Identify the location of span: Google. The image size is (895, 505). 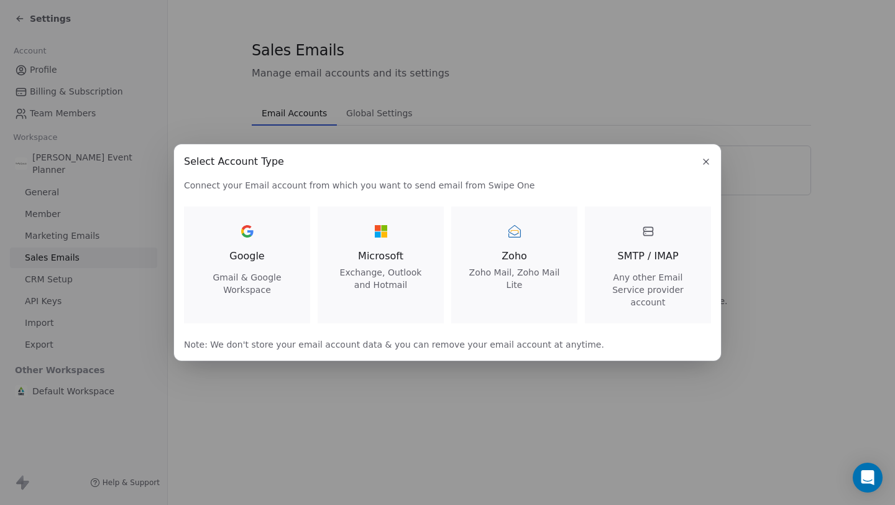
(247, 256).